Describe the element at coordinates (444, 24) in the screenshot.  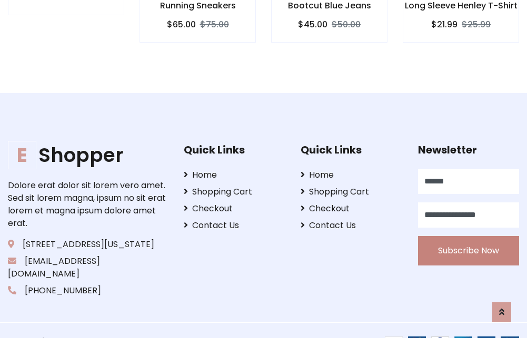
I see `h6: $21.99` at that location.